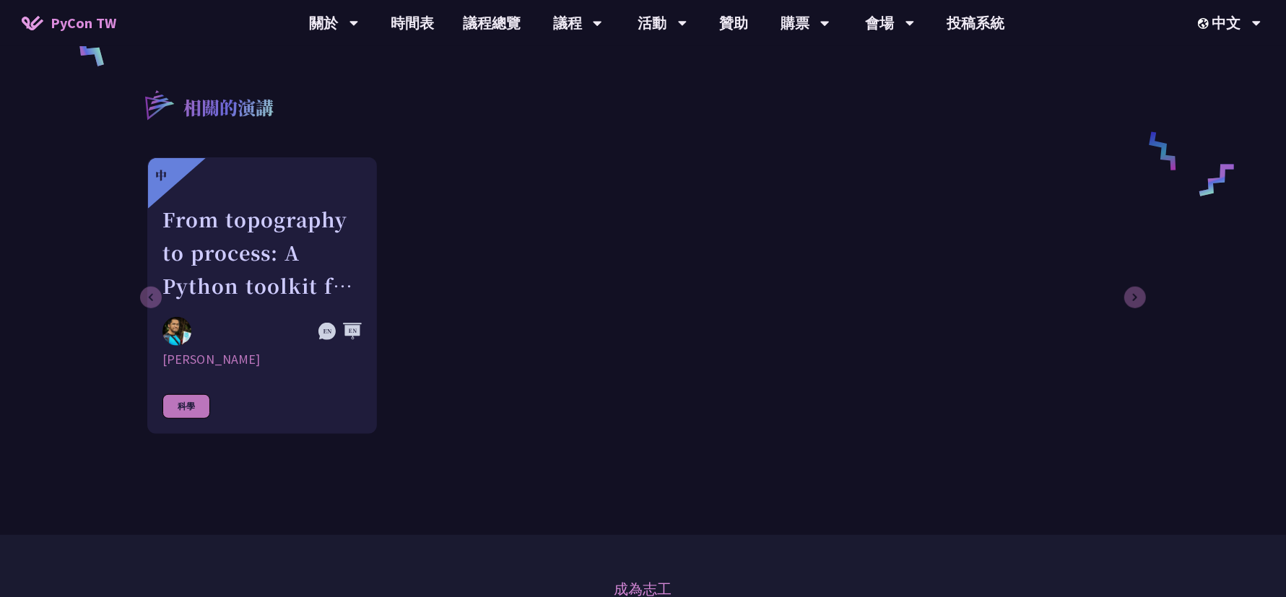  Describe the element at coordinates (161, 175) in the screenshot. I see `div: 中` at that location.